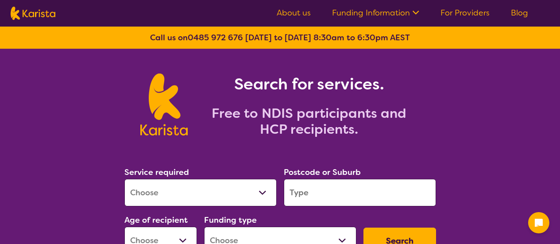 This screenshot has width=560, height=244. I want to click on label: Funding type, so click(230, 220).